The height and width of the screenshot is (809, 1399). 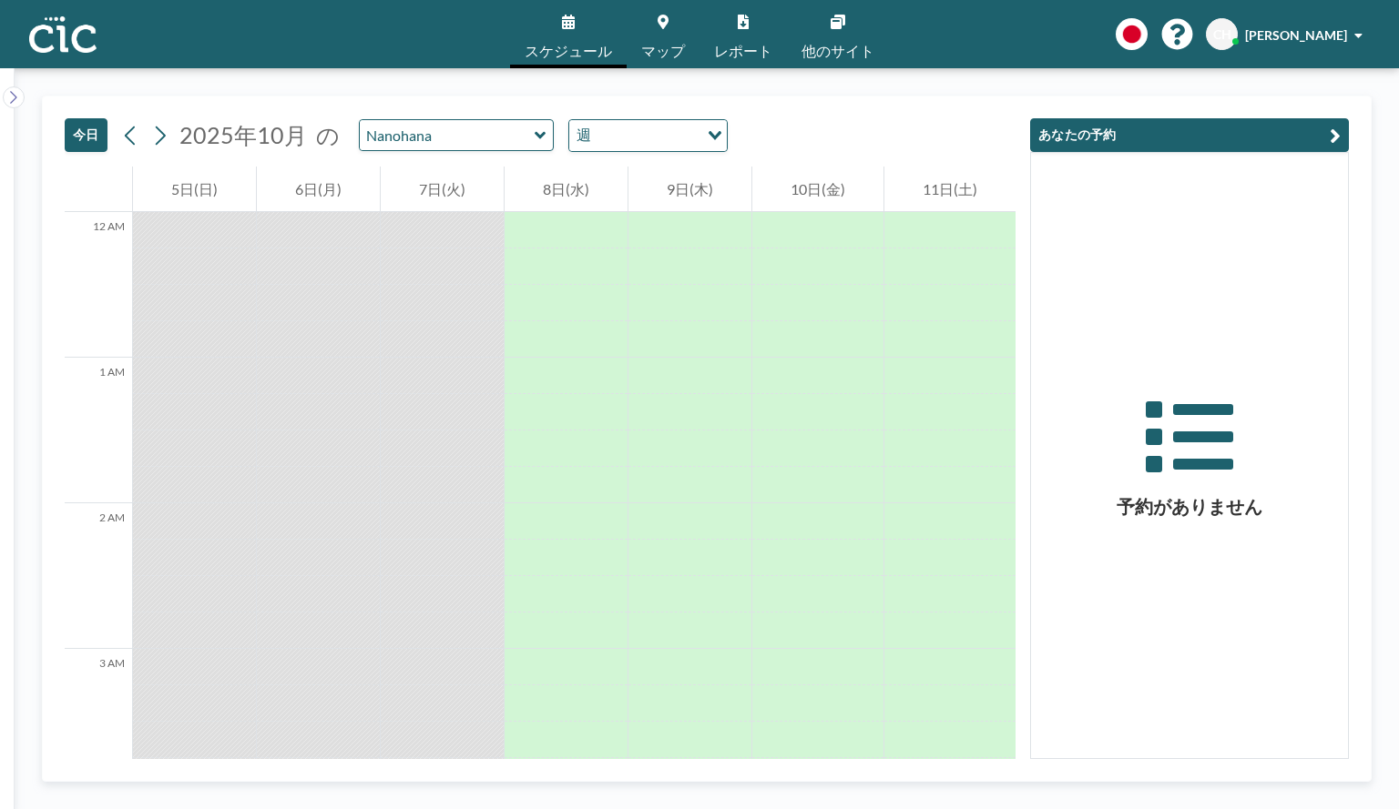 I want to click on span: 他のサイト, so click(x=838, y=51).